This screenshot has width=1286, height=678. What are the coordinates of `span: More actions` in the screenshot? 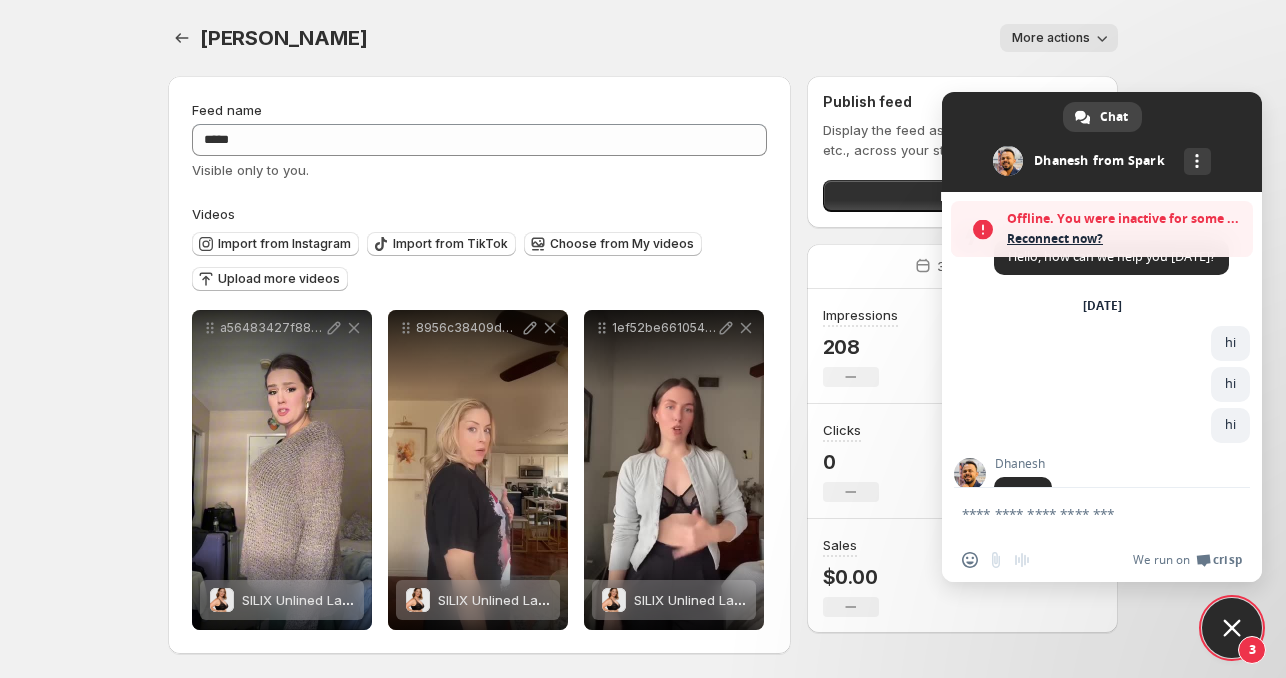 It's located at (1051, 38).